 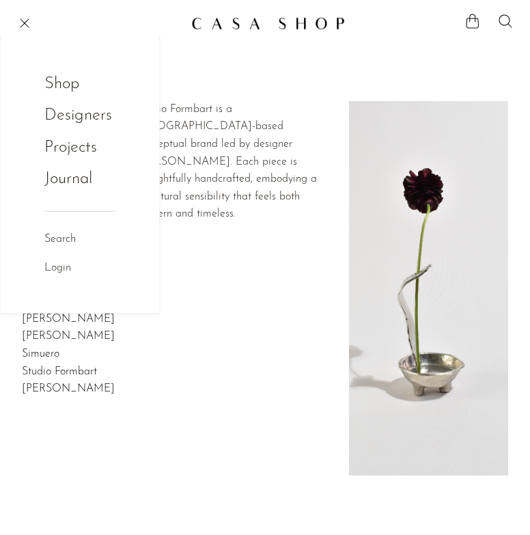 What do you see at coordinates (78, 115) in the screenshot?
I see `a: Designers` at bounding box center [78, 115].